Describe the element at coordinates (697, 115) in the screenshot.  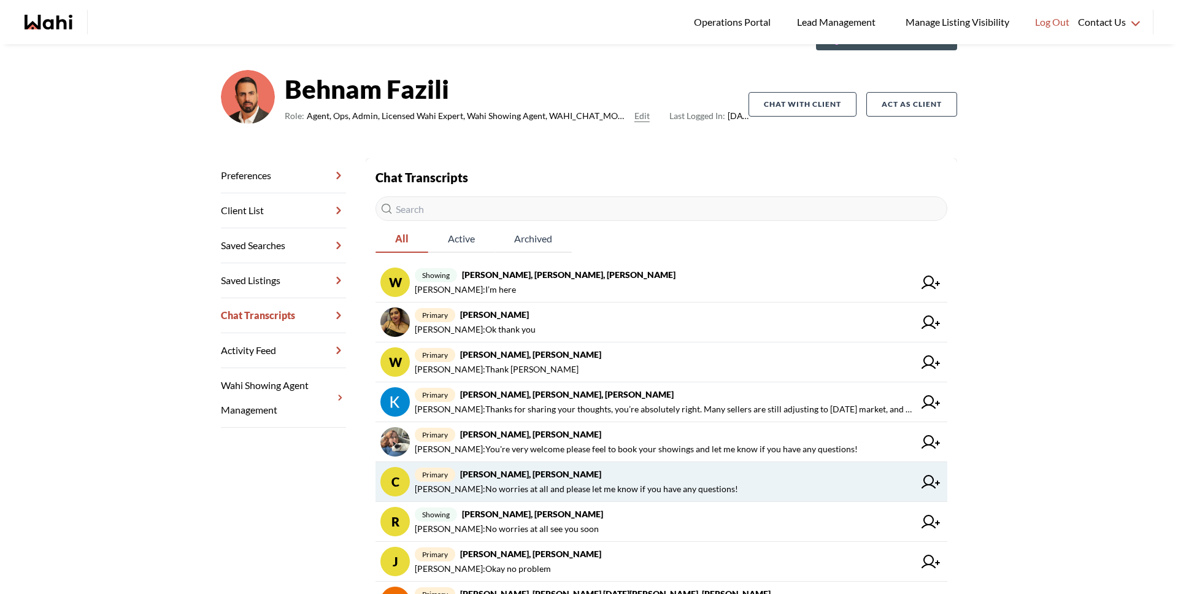
I see `span: Last Logged In:` at that location.